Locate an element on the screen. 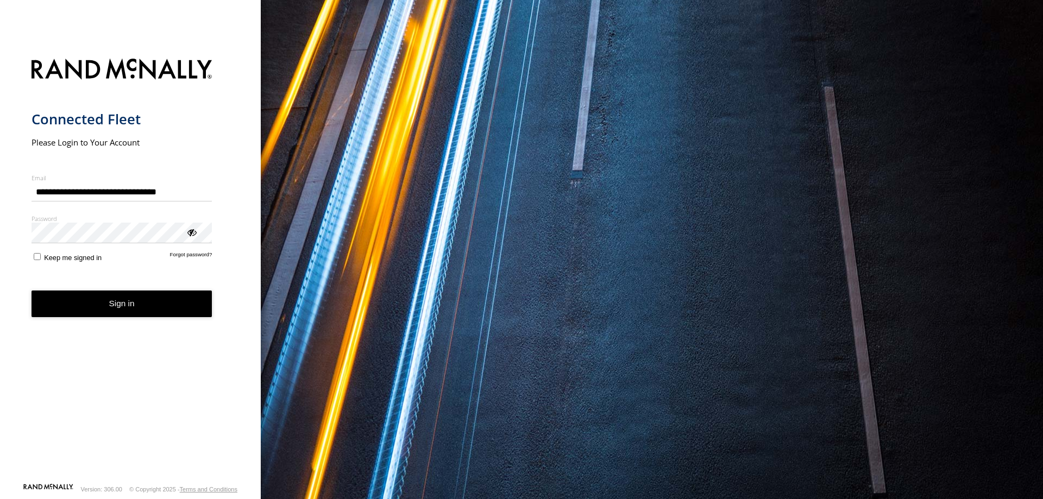  div: Version: 306.00 is located at coordinates (102, 490).